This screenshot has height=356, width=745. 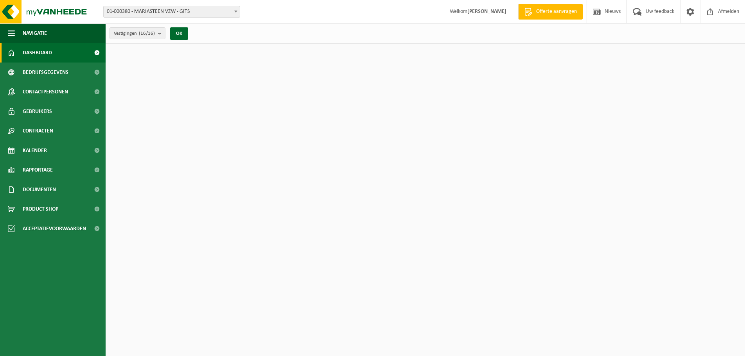 I want to click on span: Kalender, so click(x=35, y=150).